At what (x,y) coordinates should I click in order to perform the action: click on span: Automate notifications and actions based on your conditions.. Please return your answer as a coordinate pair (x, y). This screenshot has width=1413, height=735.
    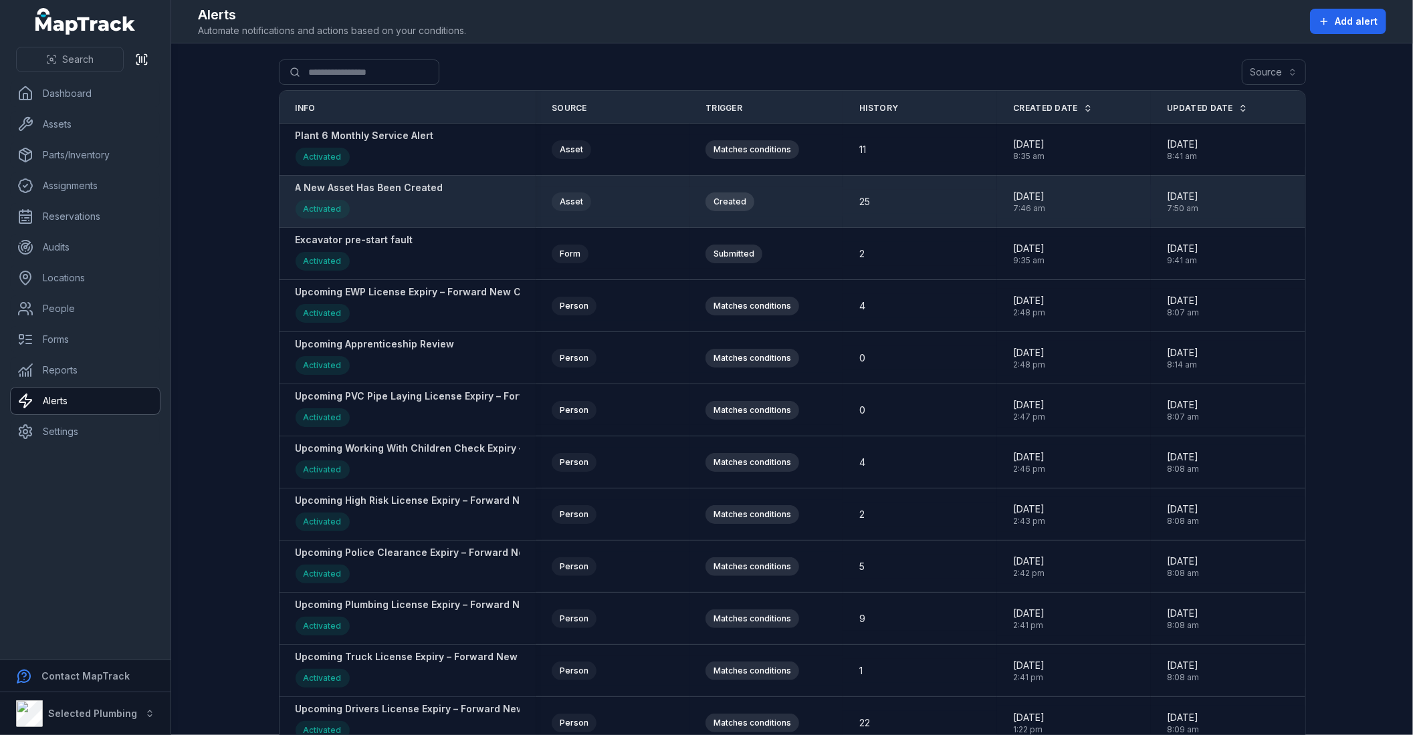
    Looking at the image, I should click on (332, 31).